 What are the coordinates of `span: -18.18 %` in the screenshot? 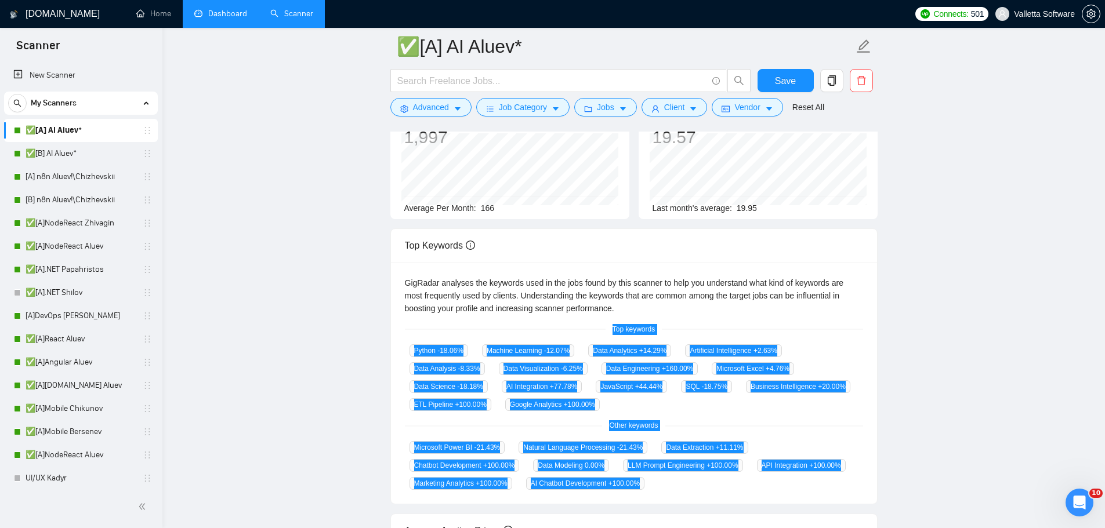 It's located at (470, 387).